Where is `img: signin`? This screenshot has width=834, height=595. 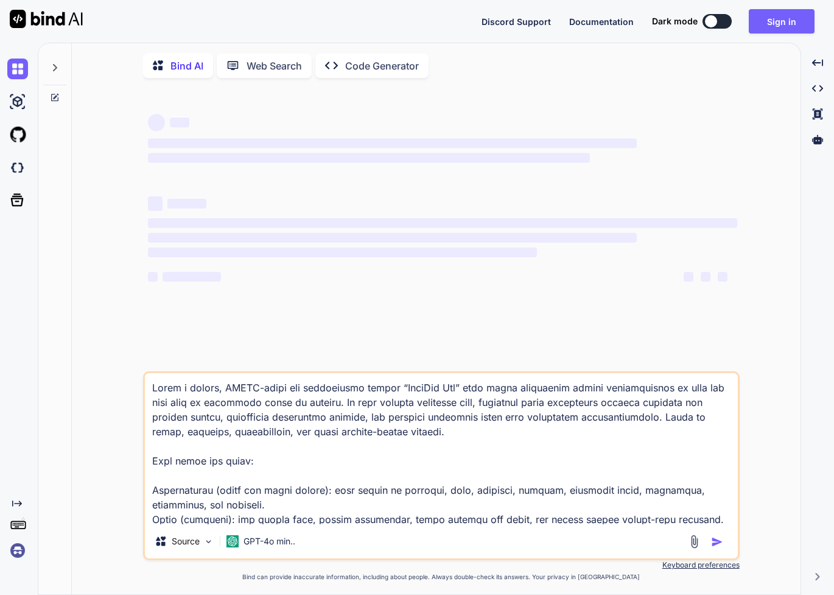 img: signin is located at coordinates (18, 550).